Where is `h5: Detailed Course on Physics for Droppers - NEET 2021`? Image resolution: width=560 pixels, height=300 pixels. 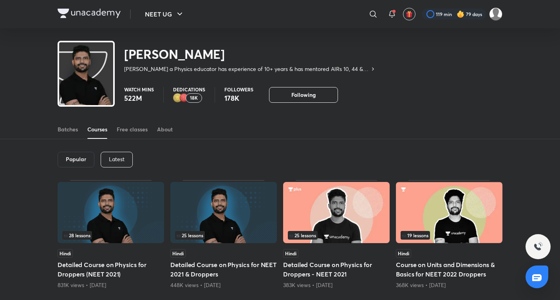
h5: Detailed Course on Physics for Droppers - NEET 2021 is located at coordinates (336, 269).